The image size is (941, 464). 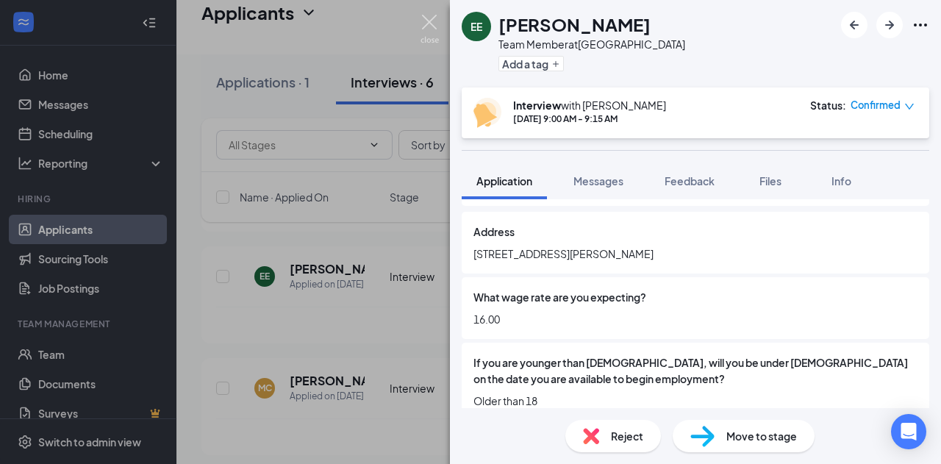 I want to click on svg: Plus, so click(x=556, y=64).